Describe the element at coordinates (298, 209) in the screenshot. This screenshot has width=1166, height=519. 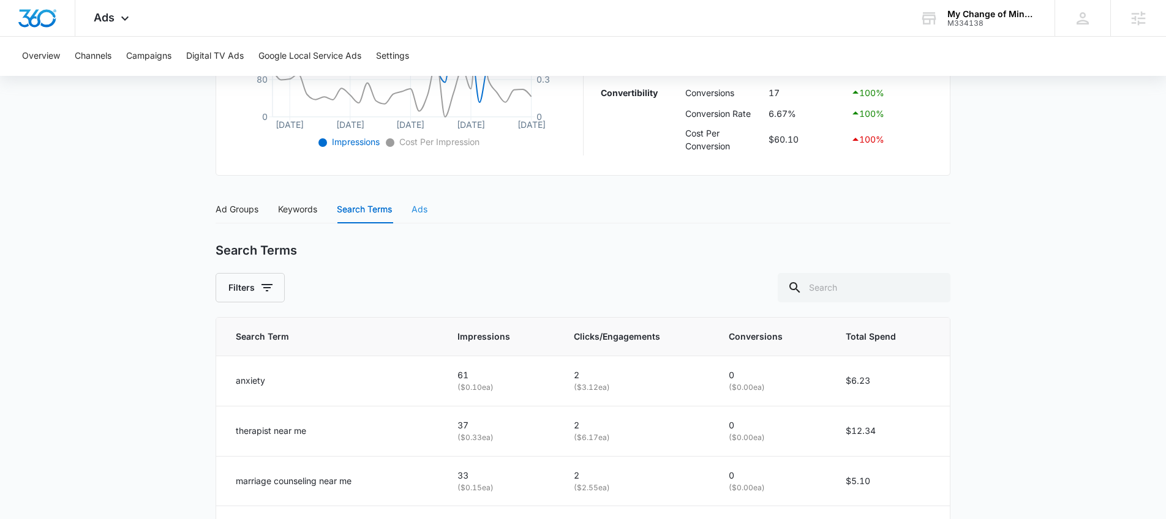
I see `div: Keywords` at that location.